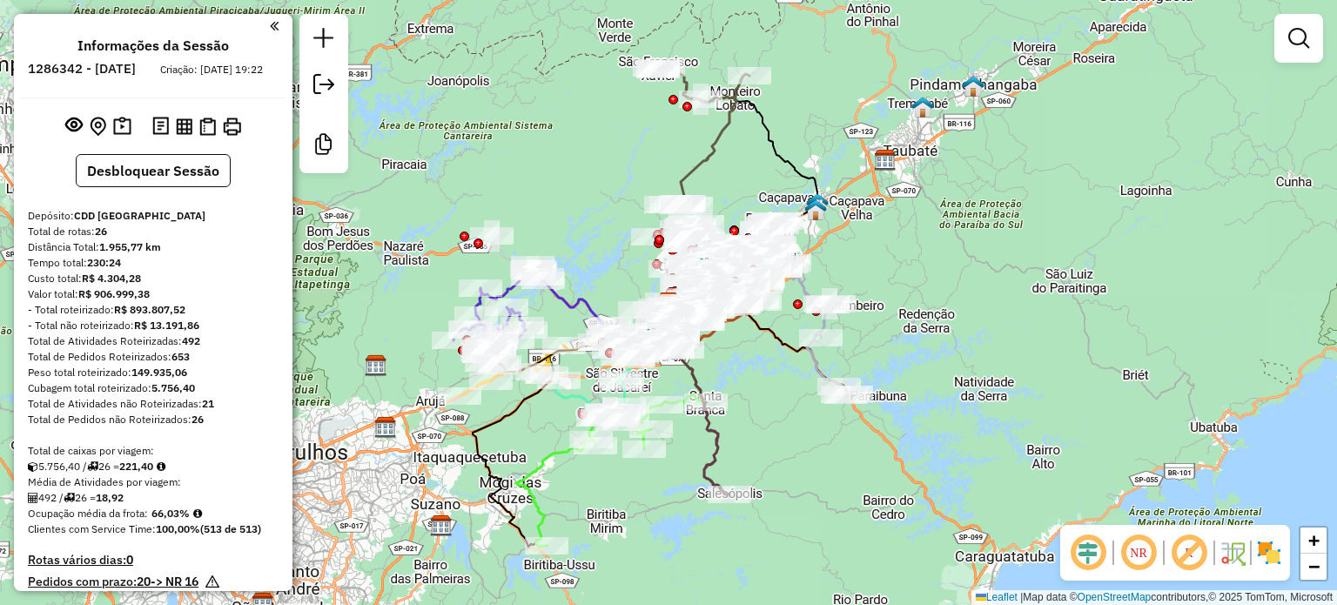  Describe the element at coordinates (153, 420) in the screenshot. I see `div: Total de Pedidos não Roteirizados:` at that location.